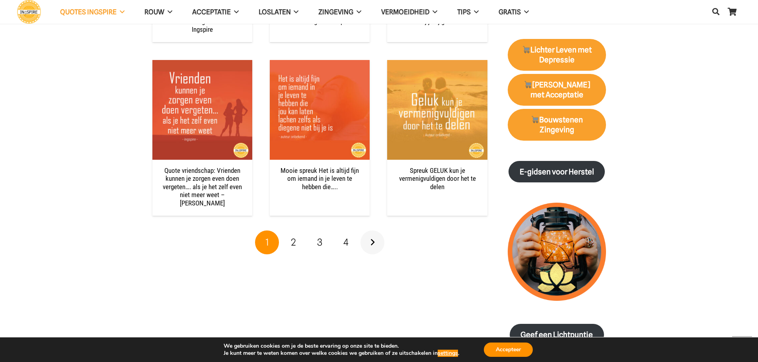 The height and width of the screenshot is (362, 758). Describe the element at coordinates (346, 243) in the screenshot. I see `a: Pagina 4` at that location.